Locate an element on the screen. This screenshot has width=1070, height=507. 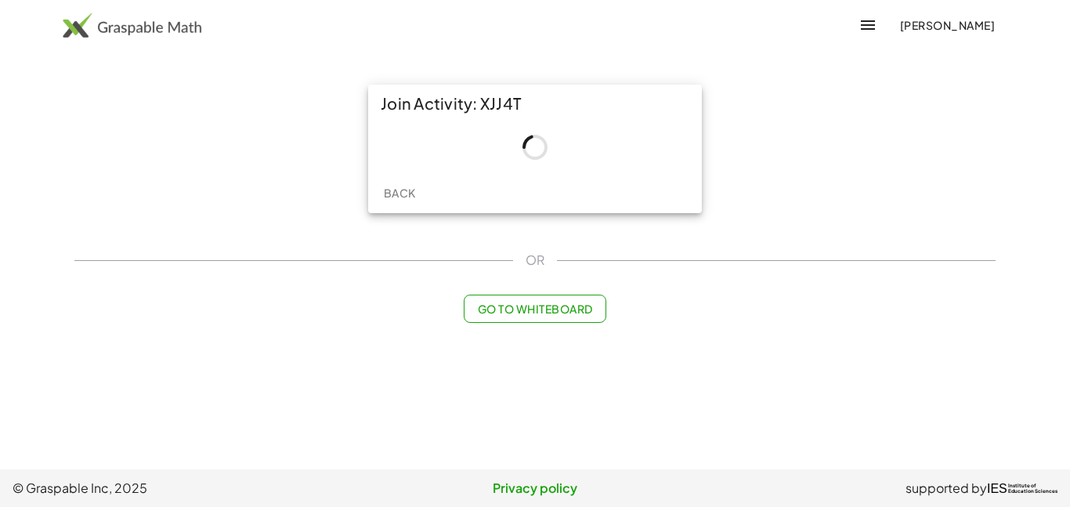
span: Back is located at coordinates (399, 193).